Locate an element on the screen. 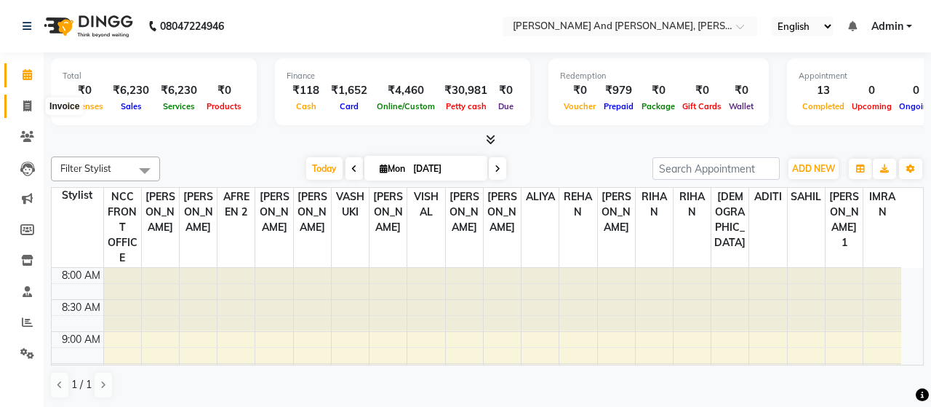 This screenshot has width=931, height=407. div: 8:30 AM is located at coordinates (81, 307).